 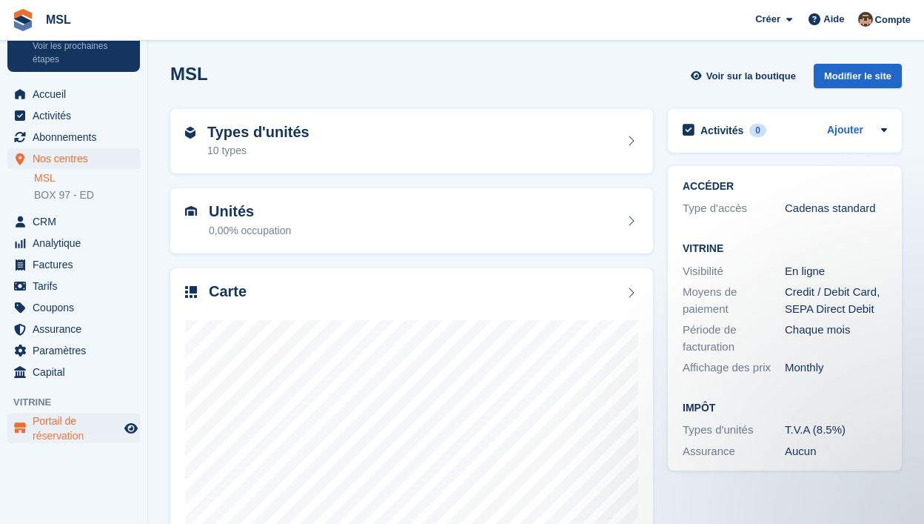 What do you see at coordinates (768, 19) in the screenshot?
I see `span: Créer` at bounding box center [768, 19].